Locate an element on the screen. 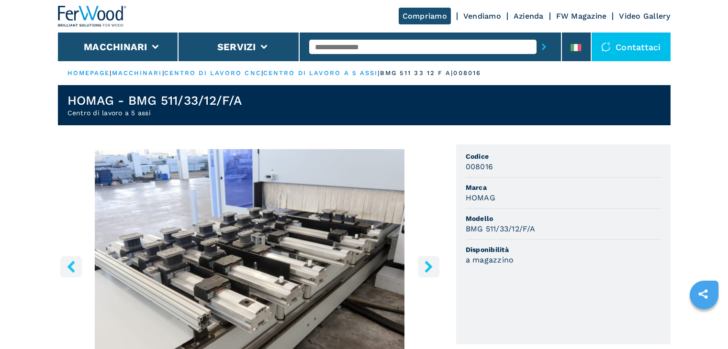  a: sharethis is located at coordinates (703, 294).